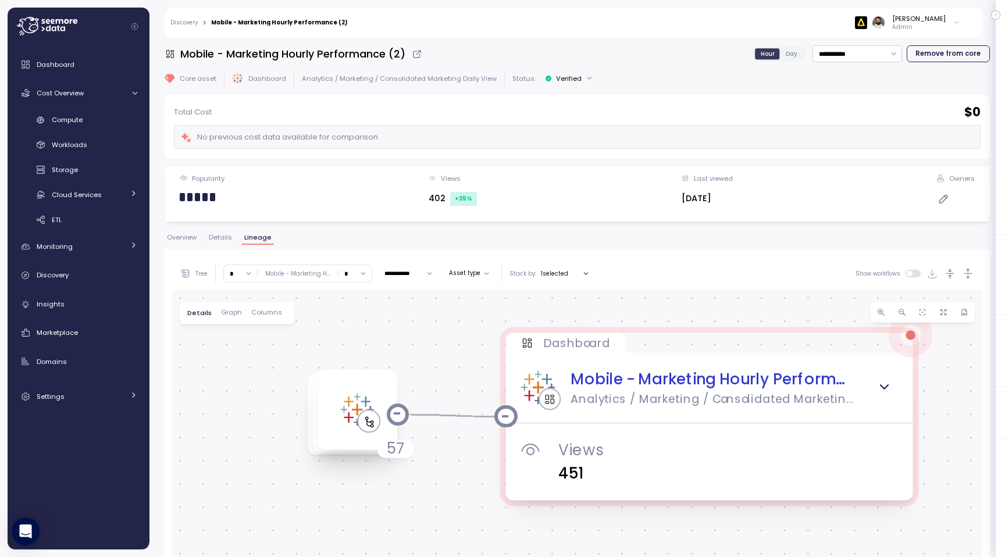 This screenshot has width=1005, height=557. What do you see at coordinates (78, 65) in the screenshot?
I see `a: Dashboard` at bounding box center [78, 65].